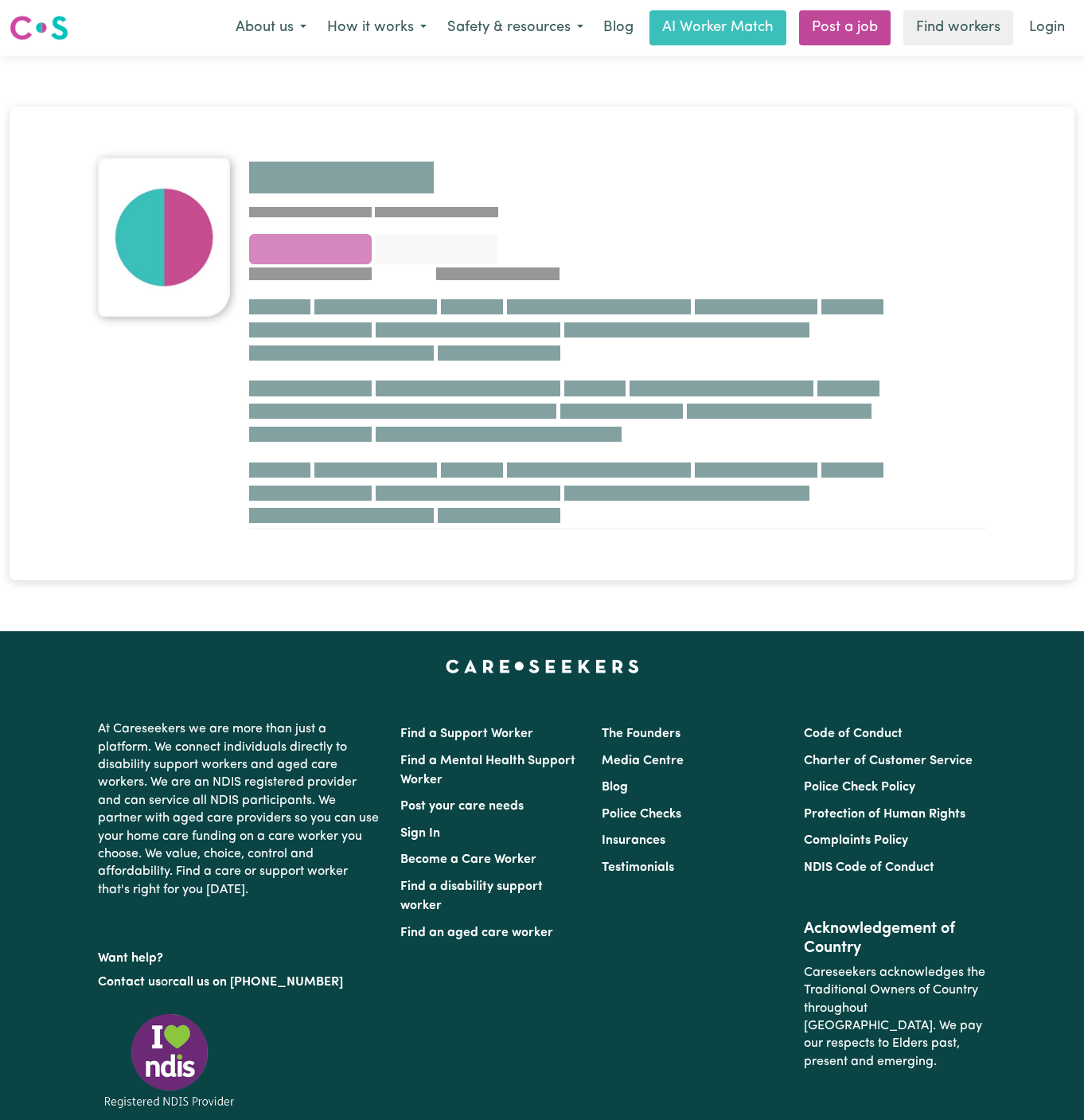 The height and width of the screenshot is (1120, 1084). Describe the element at coordinates (634, 841) in the screenshot. I see `a: Insurances` at that location.